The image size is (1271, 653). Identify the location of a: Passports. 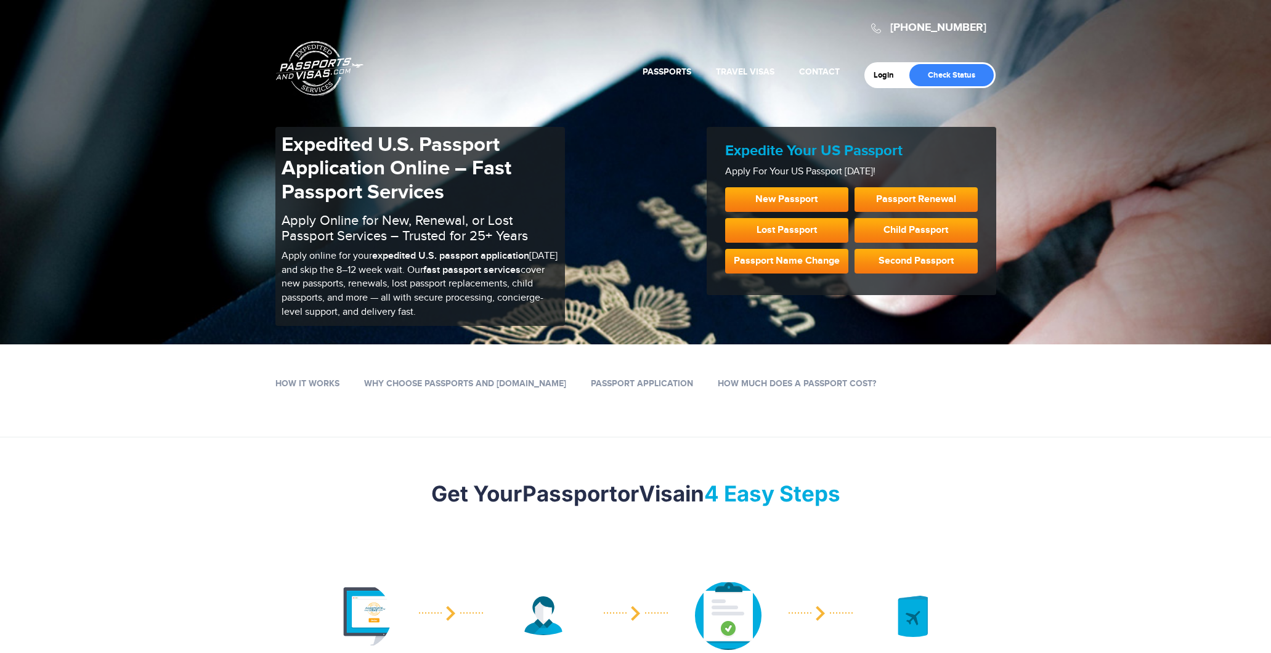
(667, 71).